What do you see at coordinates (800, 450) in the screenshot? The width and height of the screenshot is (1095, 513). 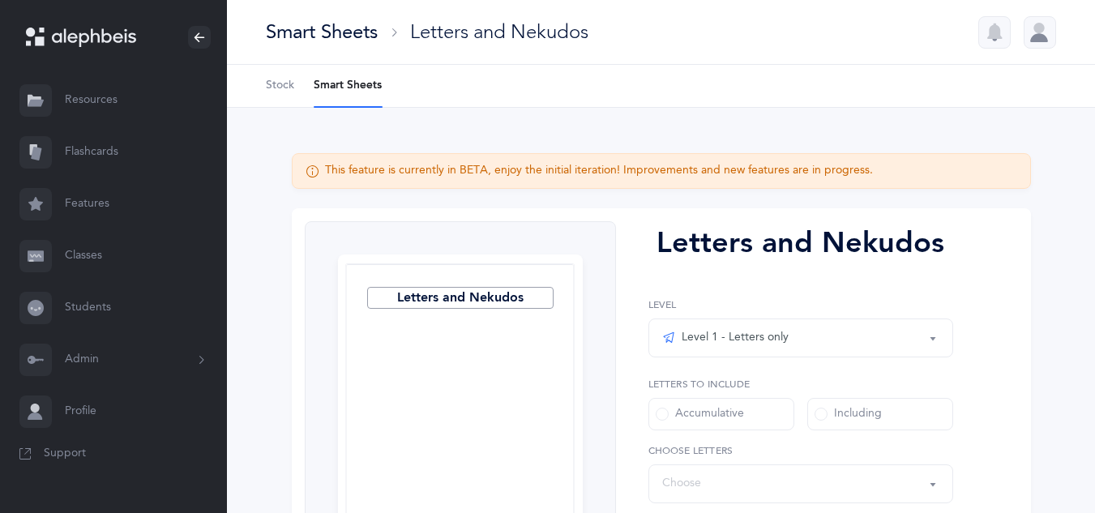 I see `label: Choose letters` at bounding box center [800, 450].